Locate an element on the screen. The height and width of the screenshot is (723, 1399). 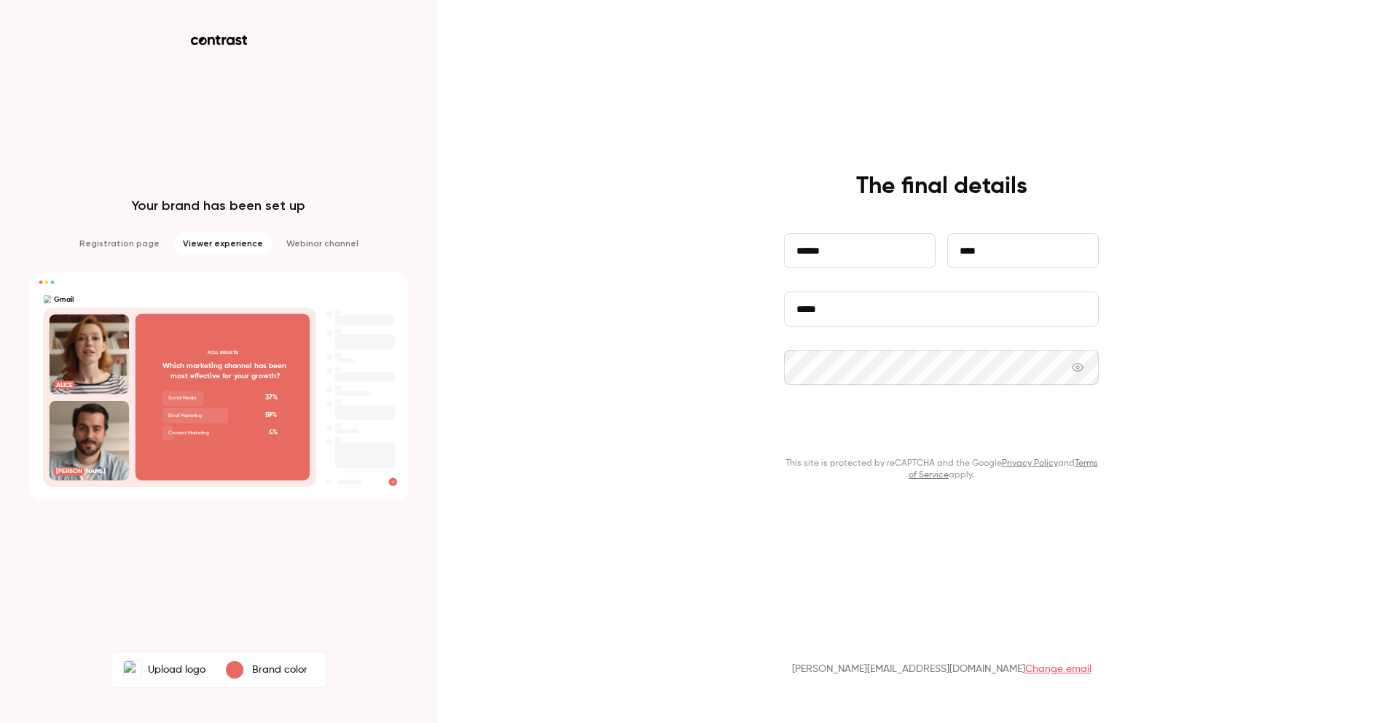
li: Registration page is located at coordinates (120, 243).